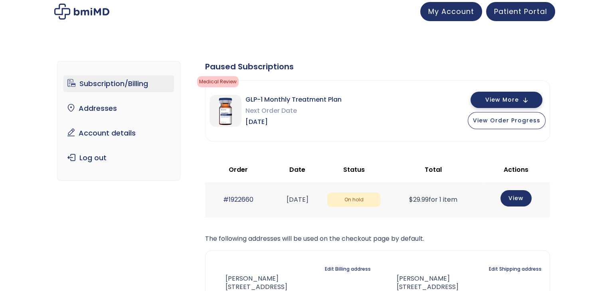 This screenshot has height=291, width=607. I want to click on span: View Order Progress, so click(506, 120).